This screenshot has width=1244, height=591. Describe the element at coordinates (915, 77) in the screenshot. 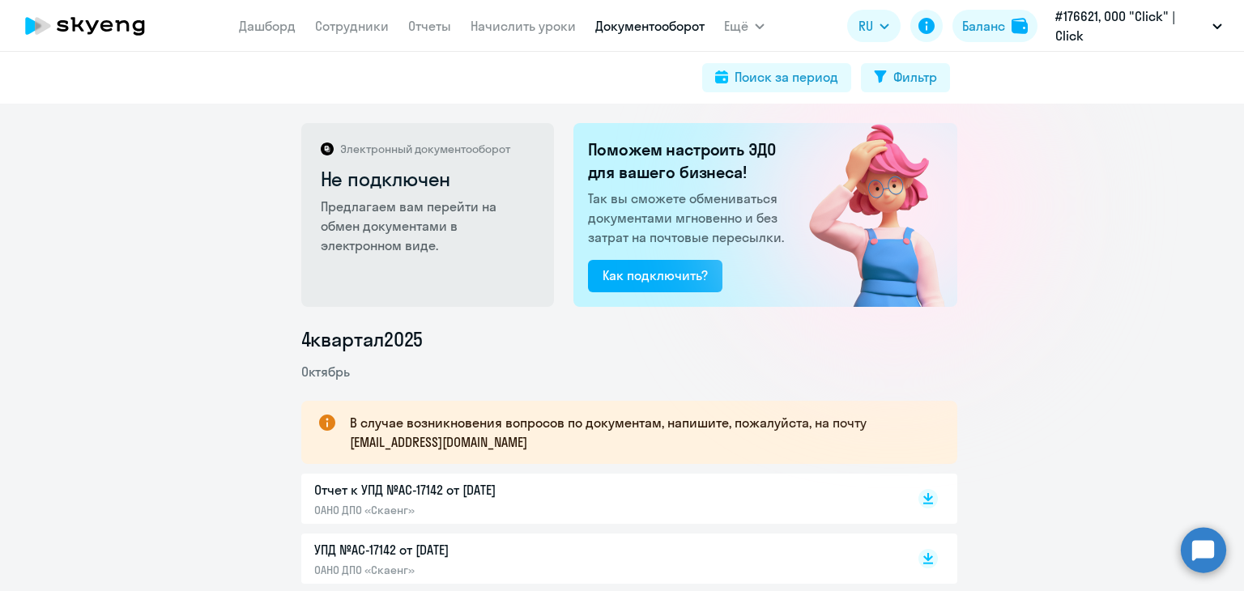

I see `div: Фильтр` at that location.